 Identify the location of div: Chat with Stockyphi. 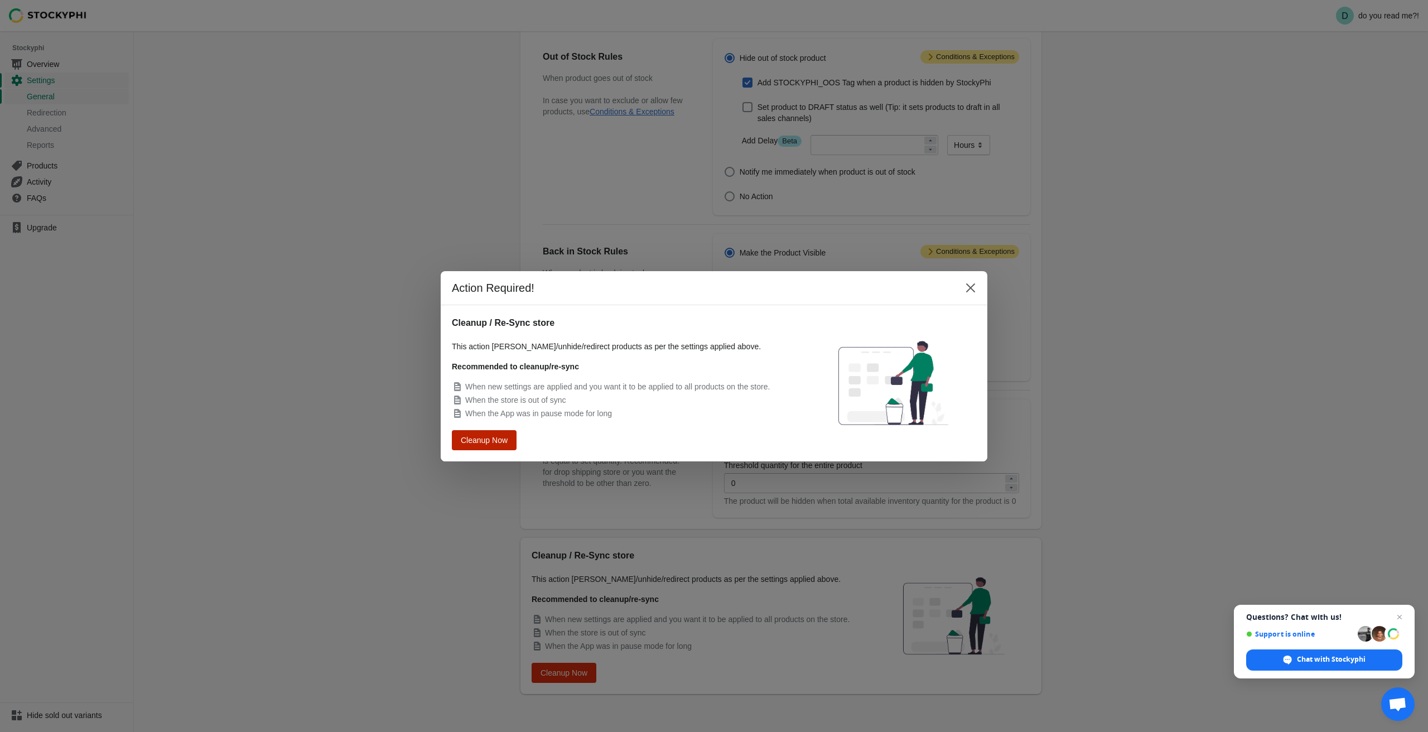
(1324, 660).